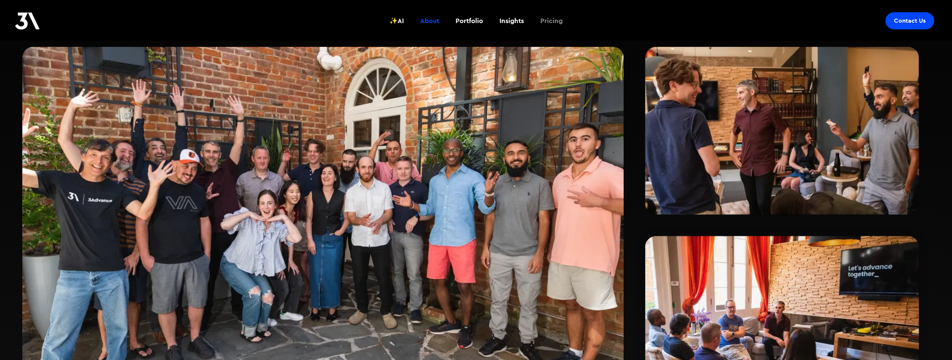 This screenshot has width=952, height=360. Describe the element at coordinates (430, 21) in the screenshot. I see `div: About` at that location.